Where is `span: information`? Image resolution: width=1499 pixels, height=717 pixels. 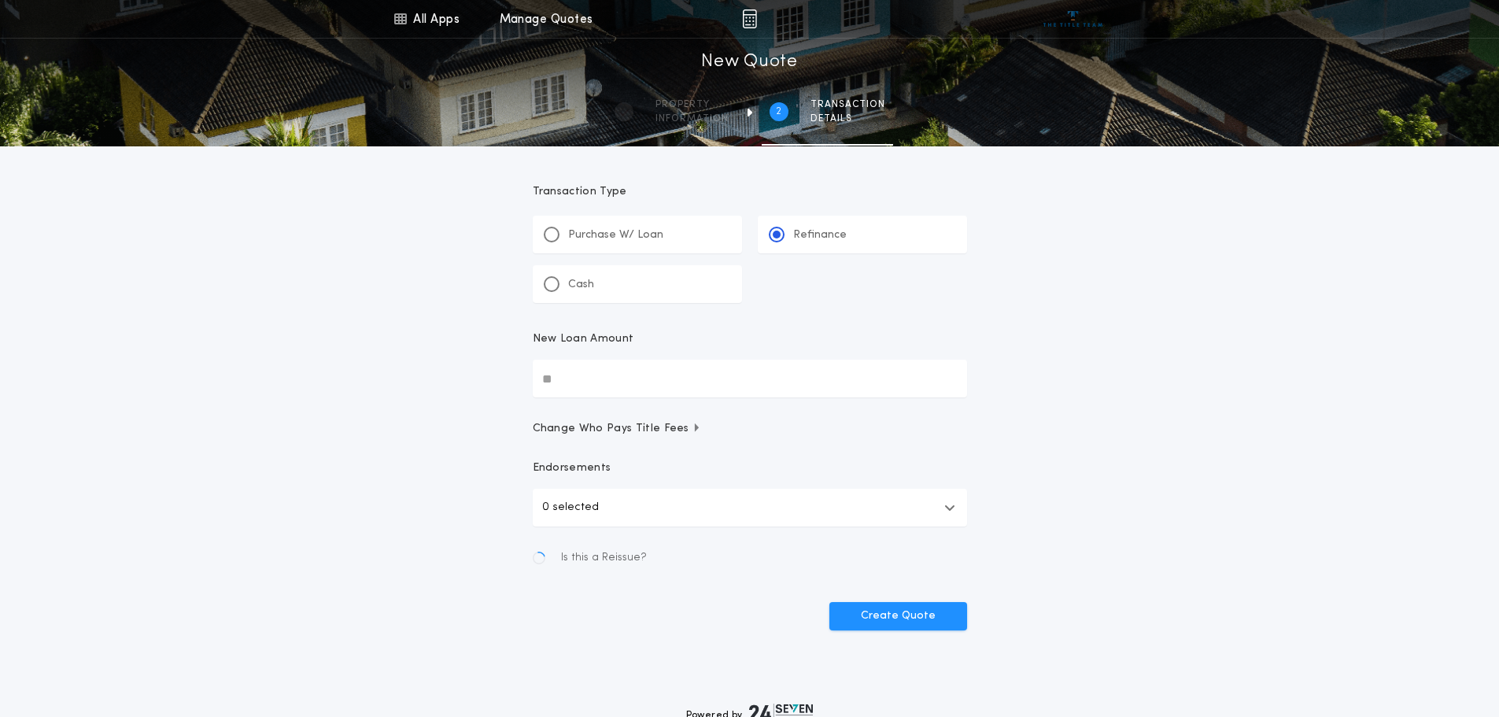
span: information is located at coordinates (692, 119).